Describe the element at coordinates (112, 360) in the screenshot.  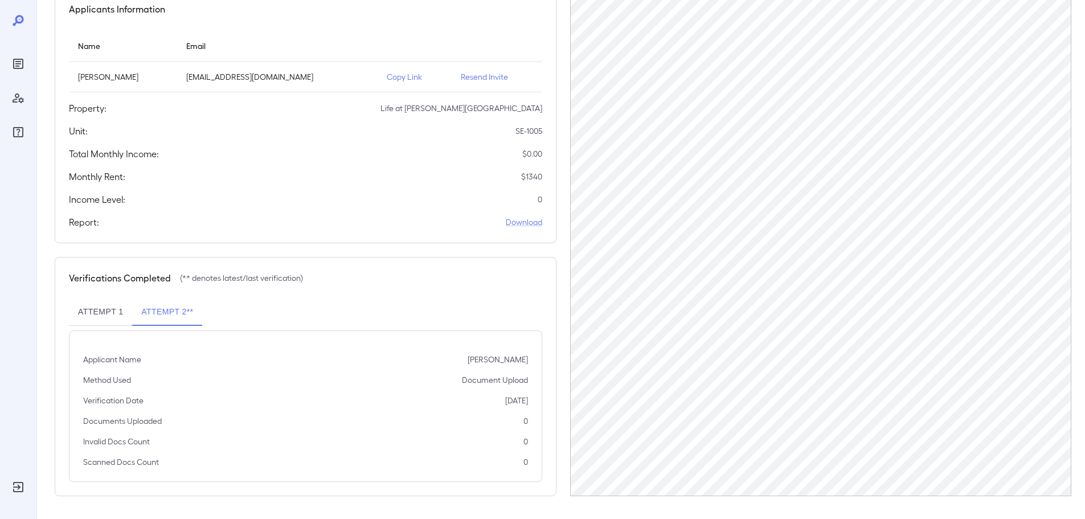
I see `p: Applicant Name` at that location.